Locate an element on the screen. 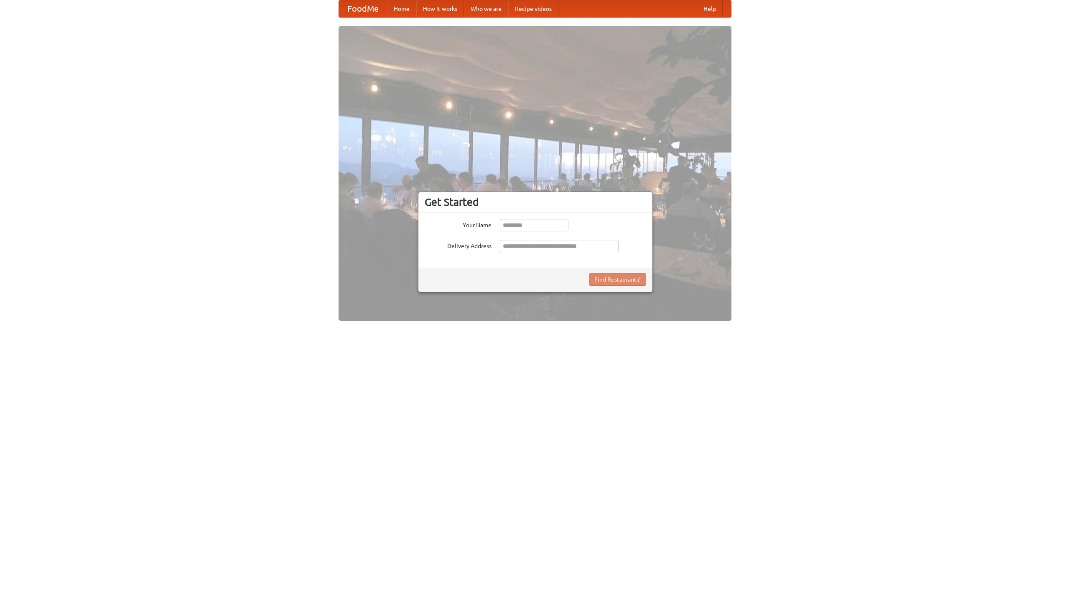  label: Delivery Address is located at coordinates (458, 245).